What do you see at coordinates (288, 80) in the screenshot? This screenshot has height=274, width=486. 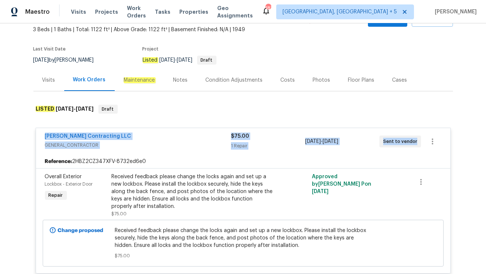 I see `div: Costs` at bounding box center [288, 80].